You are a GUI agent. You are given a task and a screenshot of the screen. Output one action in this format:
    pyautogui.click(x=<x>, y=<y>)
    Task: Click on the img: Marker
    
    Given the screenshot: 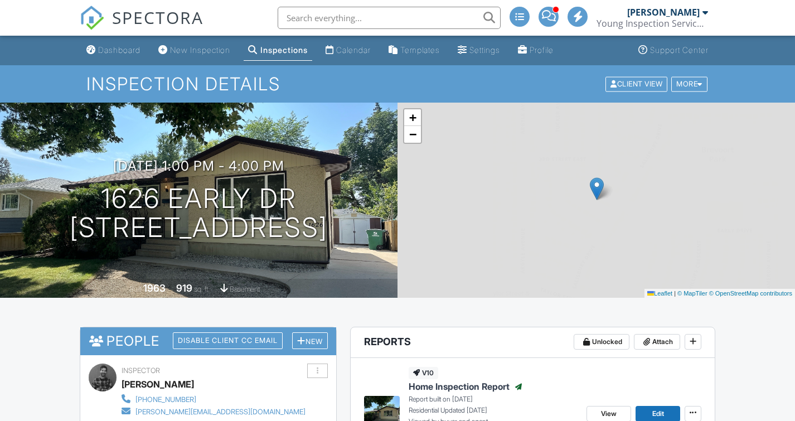 What is the action you would take?
    pyautogui.click(x=597, y=188)
    